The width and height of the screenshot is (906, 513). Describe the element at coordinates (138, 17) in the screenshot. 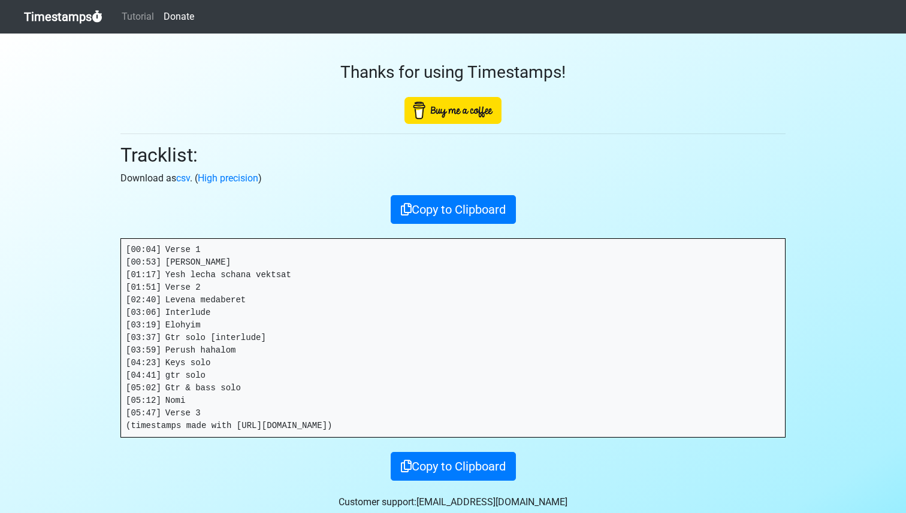

I see `a: Tutorial` at that location.